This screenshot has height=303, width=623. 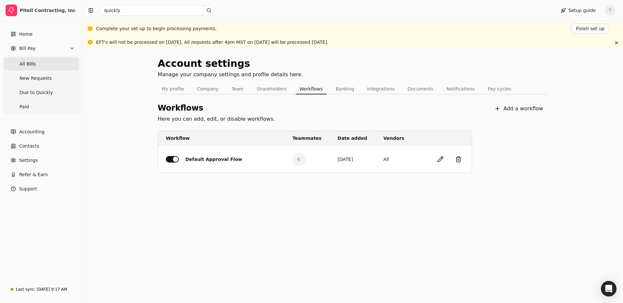 What do you see at coordinates (311, 89) in the screenshot?
I see `button: Workflows` at bounding box center [311, 89].